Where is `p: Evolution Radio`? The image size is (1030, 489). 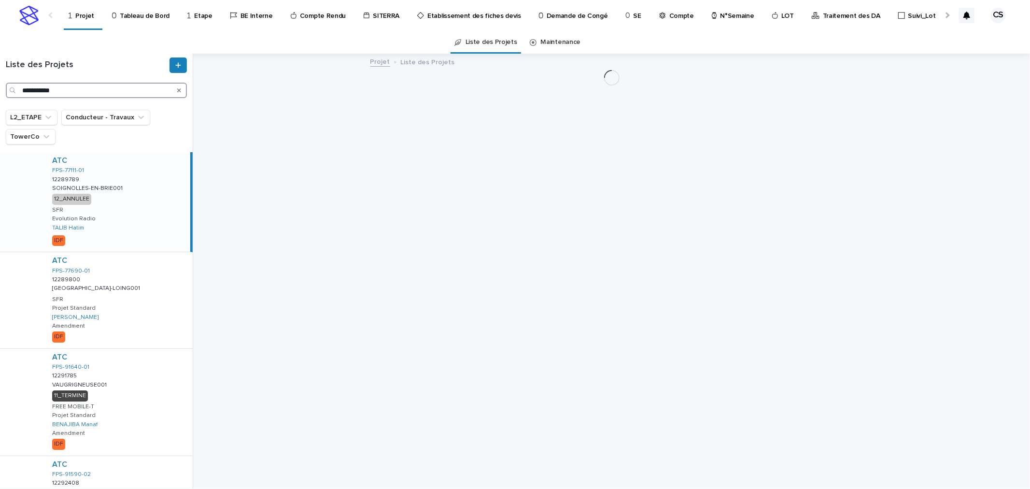
p: Evolution Radio is located at coordinates (74, 219).